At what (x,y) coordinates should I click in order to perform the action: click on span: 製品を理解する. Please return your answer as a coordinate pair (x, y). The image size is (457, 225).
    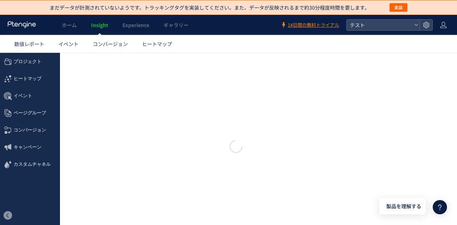
    Looking at the image, I should click on (404, 206).